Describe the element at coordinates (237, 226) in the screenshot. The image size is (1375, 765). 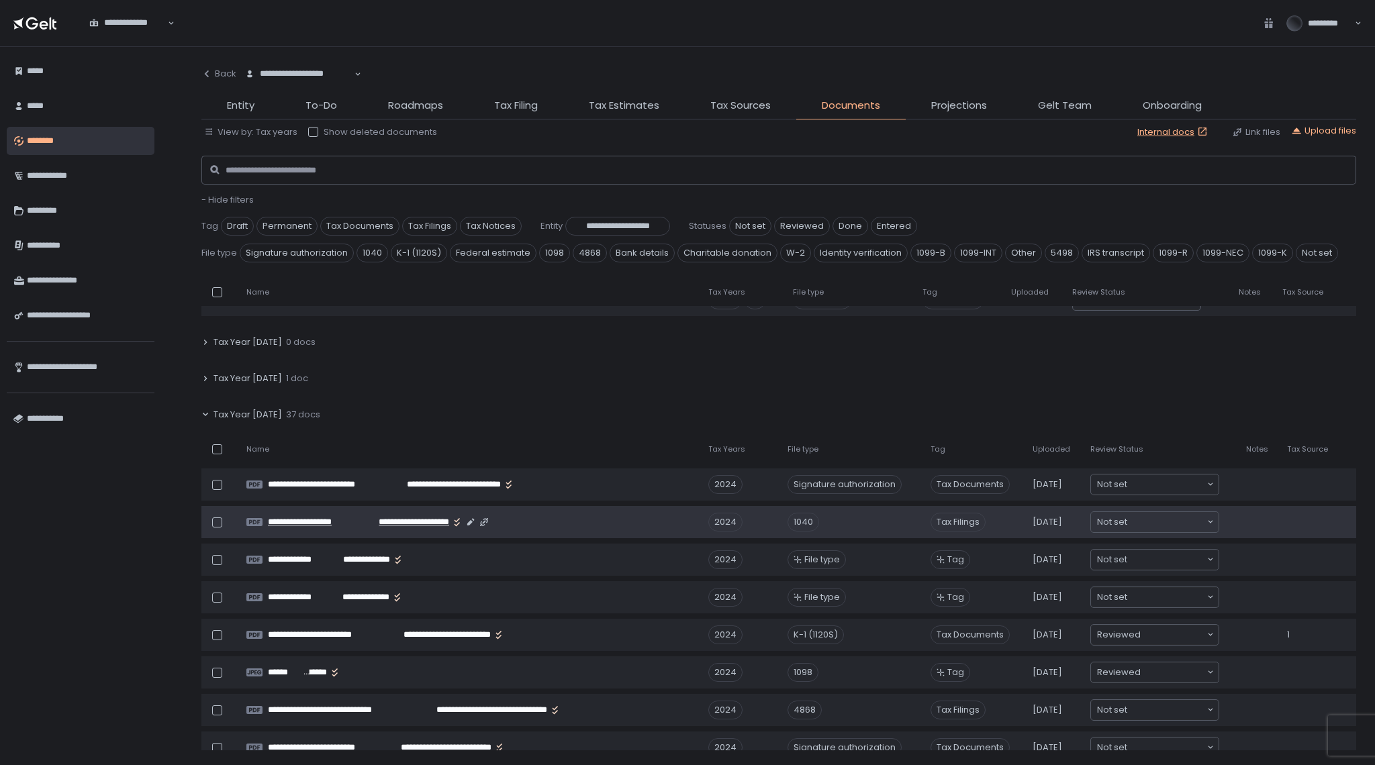
I see `span: Draft` at that location.